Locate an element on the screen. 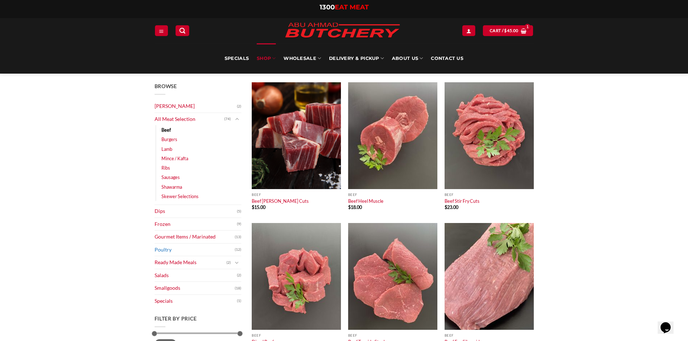 This screenshot has height=341, width=688. a: Login is located at coordinates (469, 30).